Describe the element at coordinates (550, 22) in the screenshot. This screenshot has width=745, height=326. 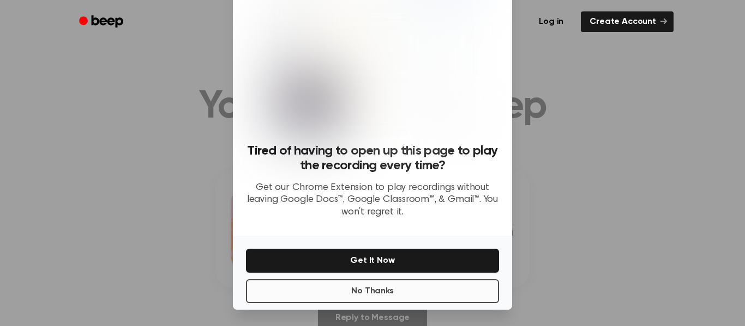
I see `a: Log in` at that location.